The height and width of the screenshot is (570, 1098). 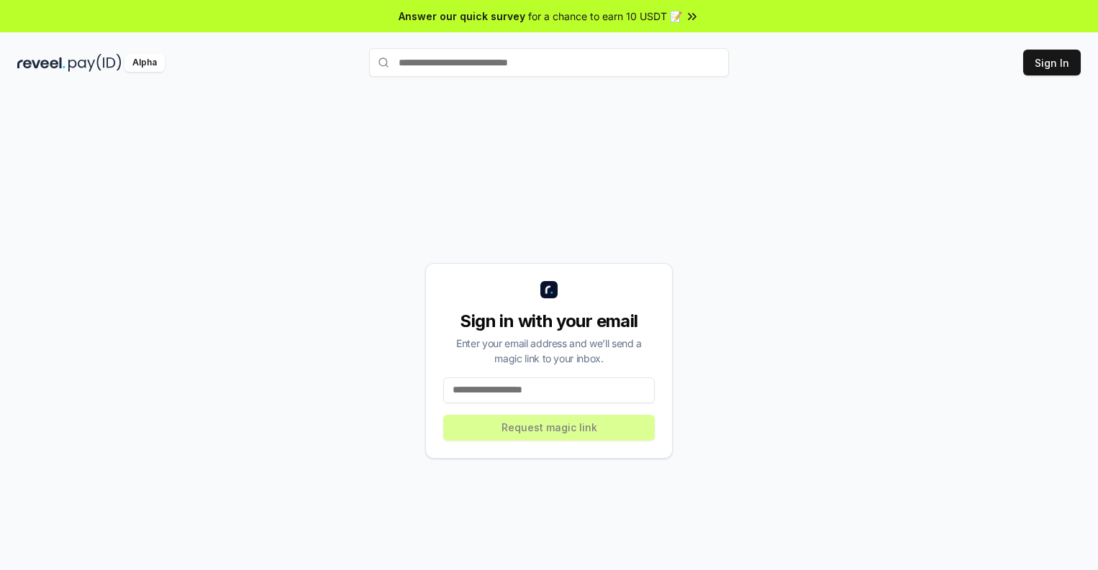 I want to click on img: pay_id, so click(x=95, y=63).